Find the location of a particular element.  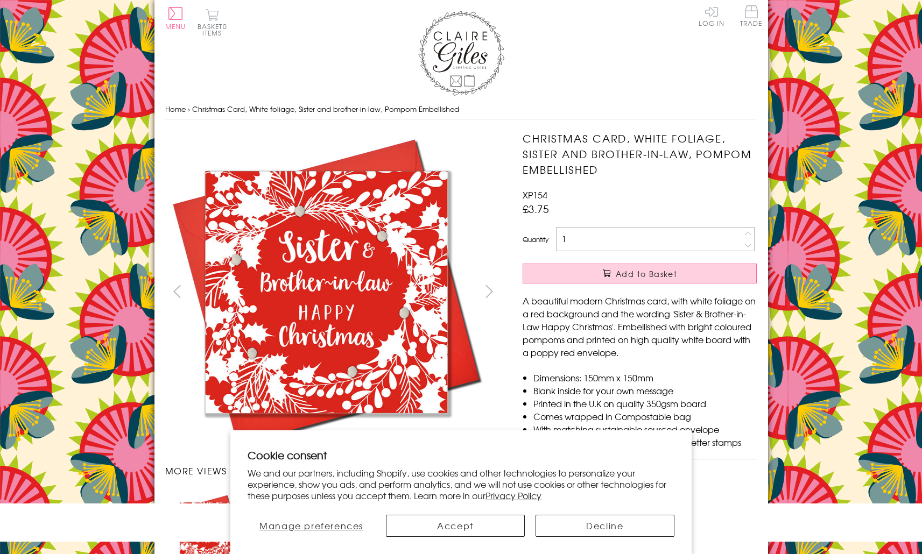

button: next is located at coordinates (489, 291).